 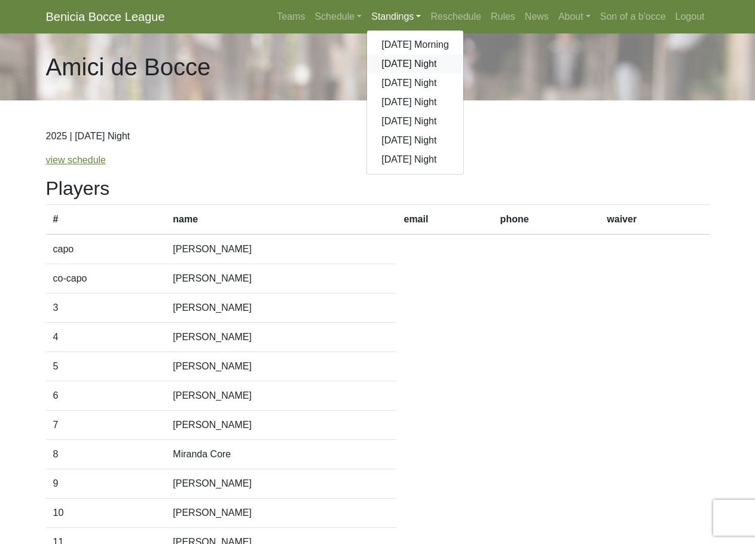 What do you see at coordinates (456, 17) in the screenshot?
I see `a: Reschedule` at bounding box center [456, 17].